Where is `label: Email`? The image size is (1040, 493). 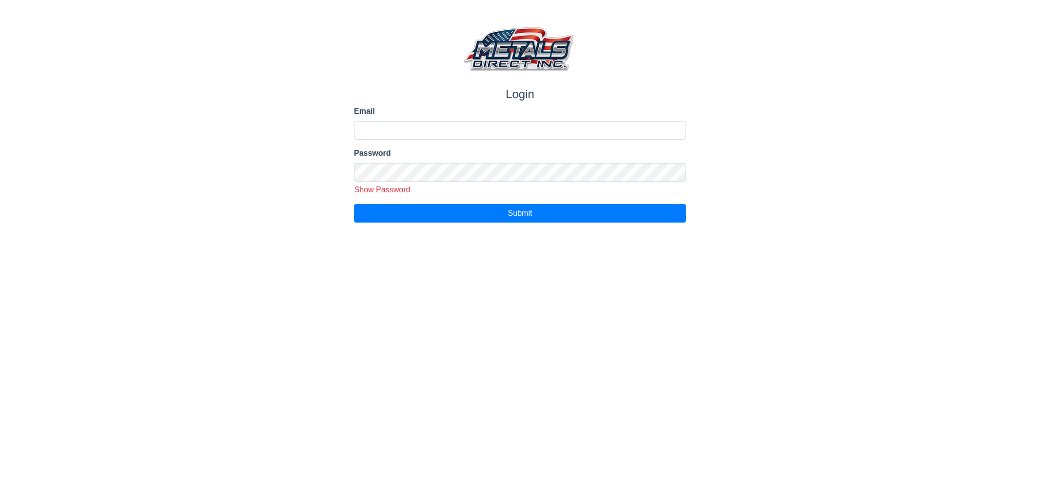
label: Email is located at coordinates (520, 111).